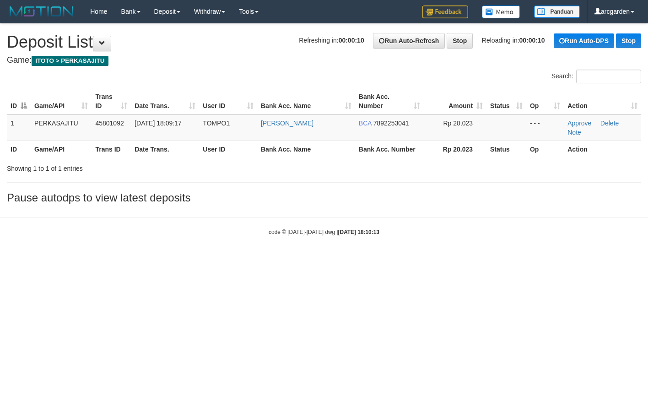 The height and width of the screenshot is (413, 648). What do you see at coordinates (61, 128) in the screenshot?
I see `td: PERKASAJITU` at bounding box center [61, 128].